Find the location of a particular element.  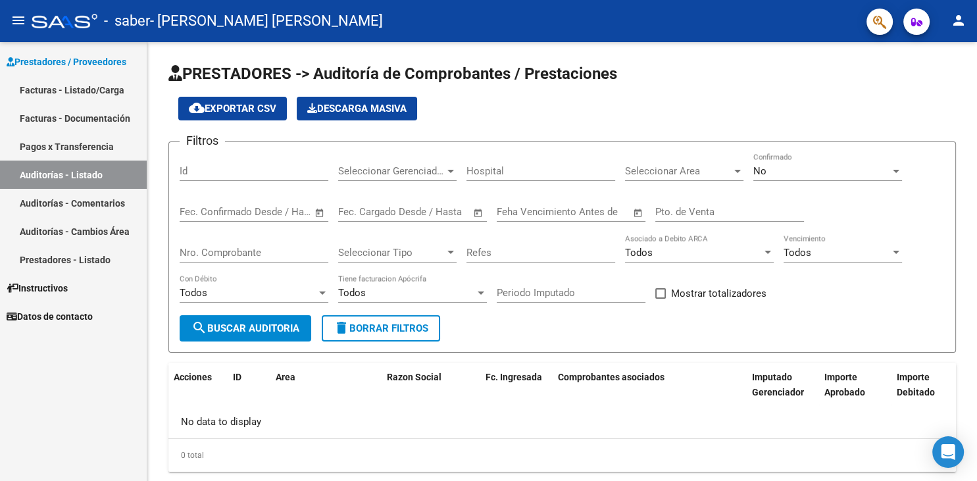

mat-icon: menu is located at coordinates (18, 20).